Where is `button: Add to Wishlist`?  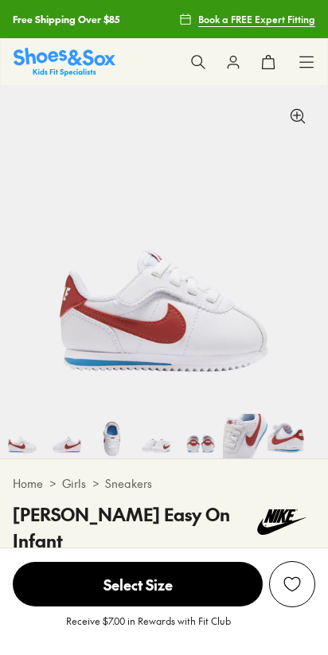
button: Add to Wishlist is located at coordinates (292, 584).